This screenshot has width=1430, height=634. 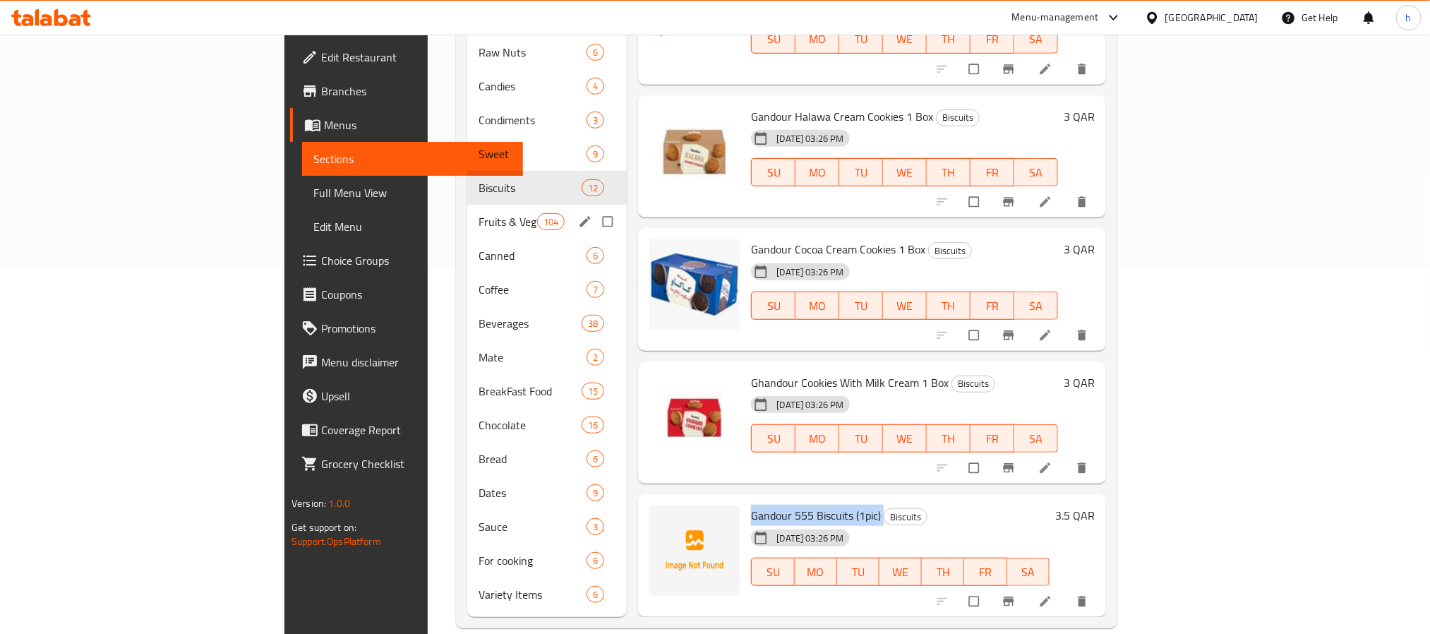 What do you see at coordinates (695, 152) in the screenshot?
I see `img: Gandour Halawa Cream Cookies 1 Box` at bounding box center [695, 152].